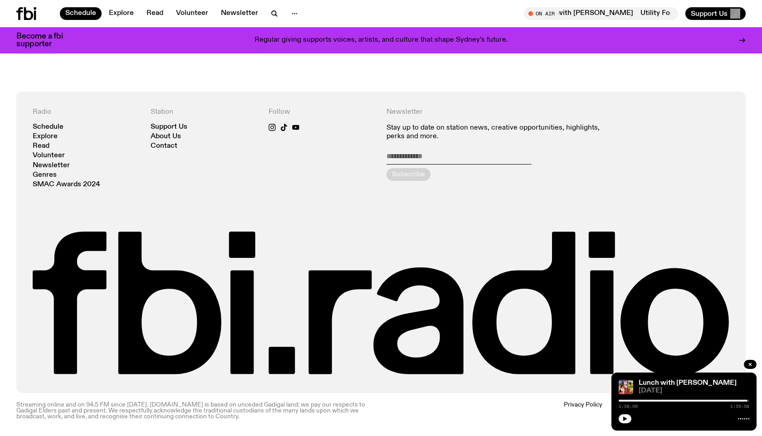 Image resolution: width=762 pixels, height=436 pixels. Describe the element at coordinates (381, 40) in the screenshot. I see `p: Regular giving supports voices, artists, and culture that shape Sydney’s future.` at that location.